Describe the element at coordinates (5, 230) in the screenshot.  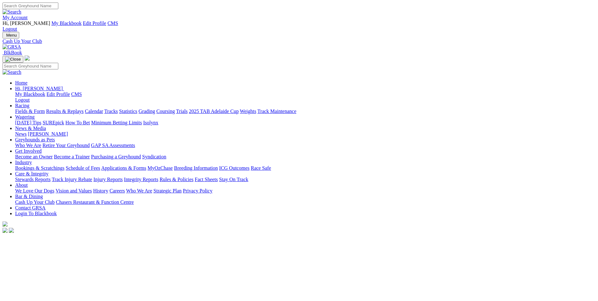
I see `img: facebook.svg` at that location.